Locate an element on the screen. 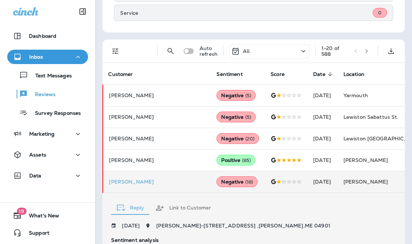  span: 0 is located at coordinates (379, 13).